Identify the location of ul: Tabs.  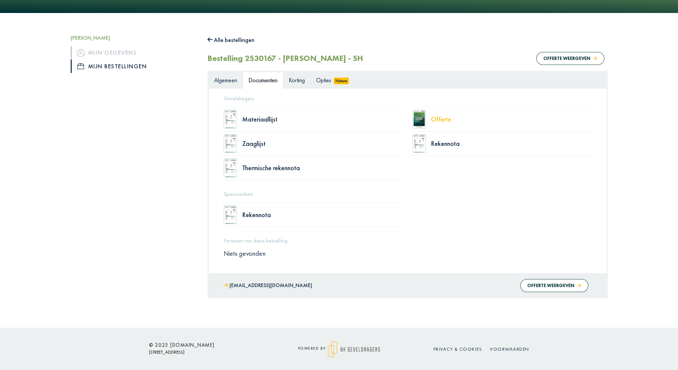
(407, 80).